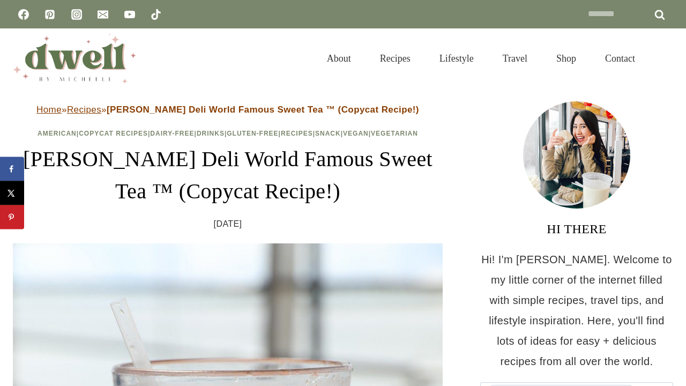  I want to click on a: Travel, so click(515, 58).